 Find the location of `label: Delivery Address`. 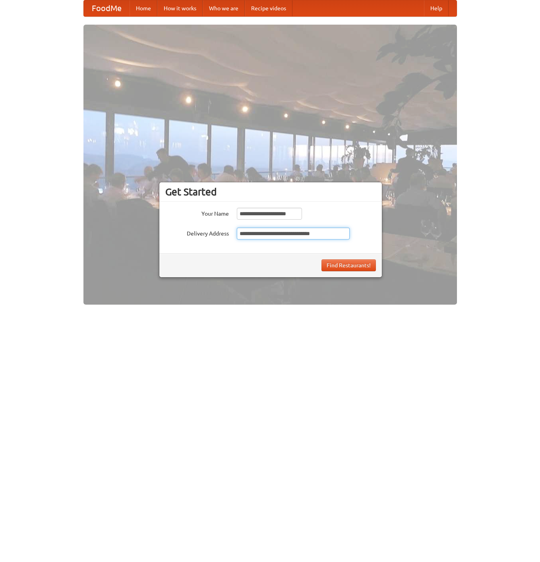

label: Delivery Address is located at coordinates (197, 232).